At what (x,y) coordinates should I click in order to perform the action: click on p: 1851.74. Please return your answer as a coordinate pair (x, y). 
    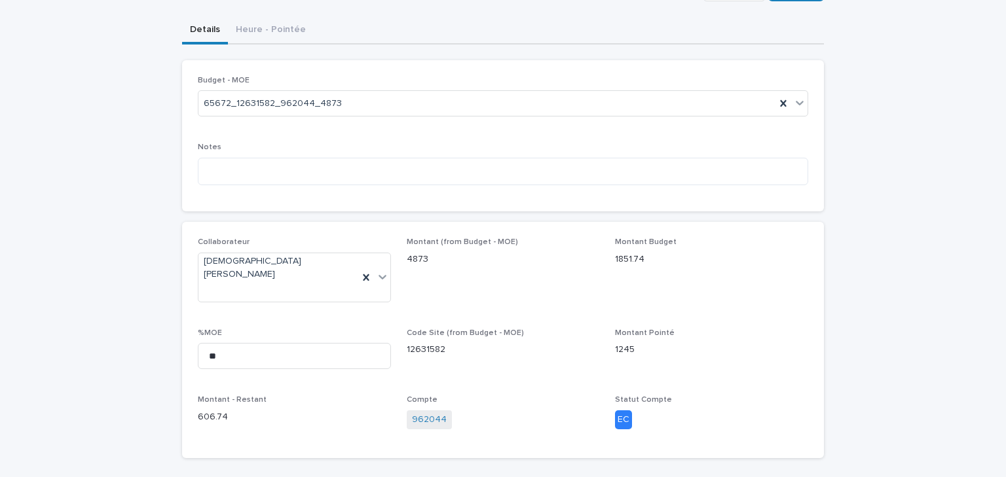
    Looking at the image, I should click on (711, 259).